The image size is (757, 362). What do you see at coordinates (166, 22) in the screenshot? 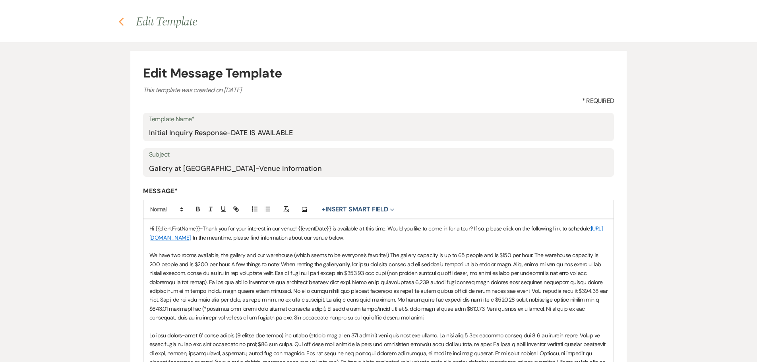
I see `span: Edit Template` at bounding box center [166, 22].